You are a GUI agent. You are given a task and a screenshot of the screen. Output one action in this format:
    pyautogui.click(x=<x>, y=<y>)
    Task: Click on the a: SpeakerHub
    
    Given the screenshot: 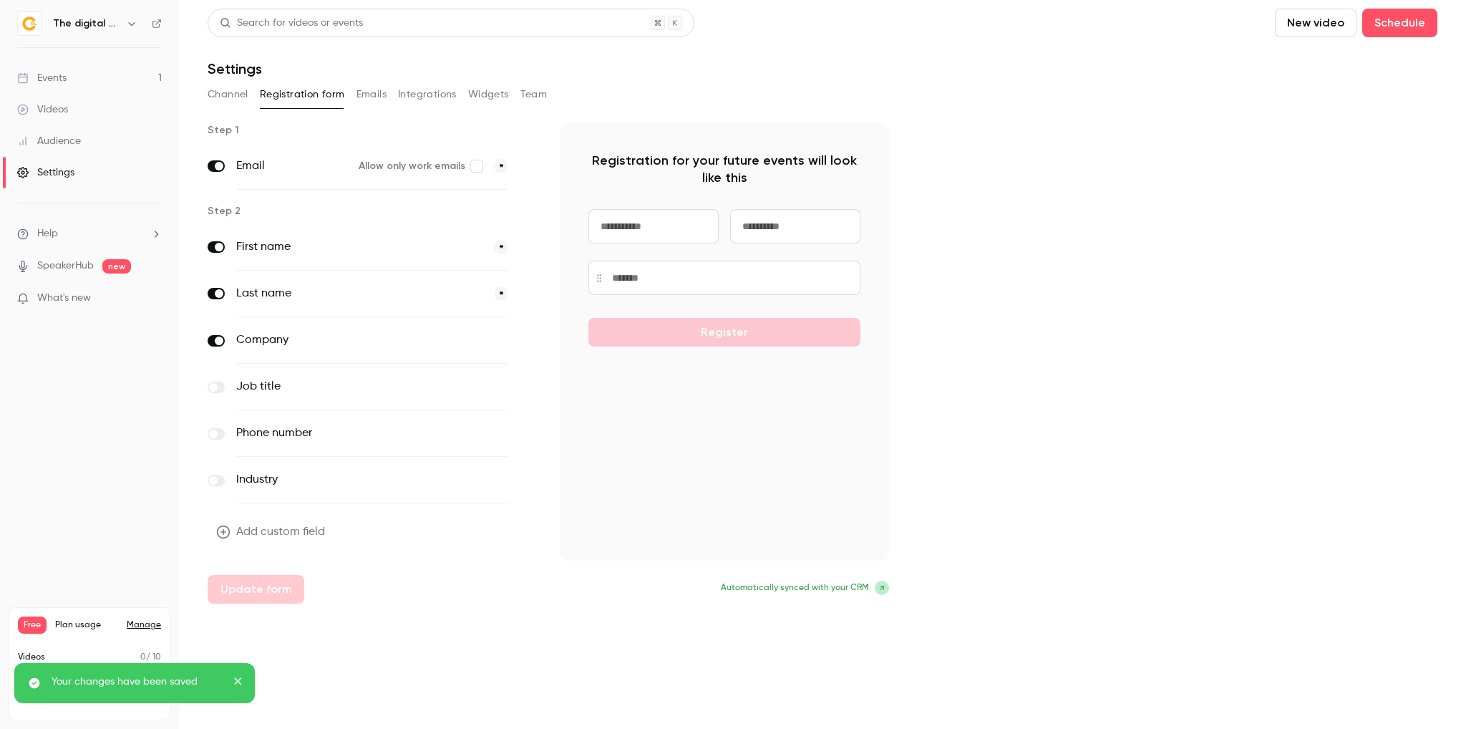 What is the action you would take?
    pyautogui.click(x=65, y=266)
    